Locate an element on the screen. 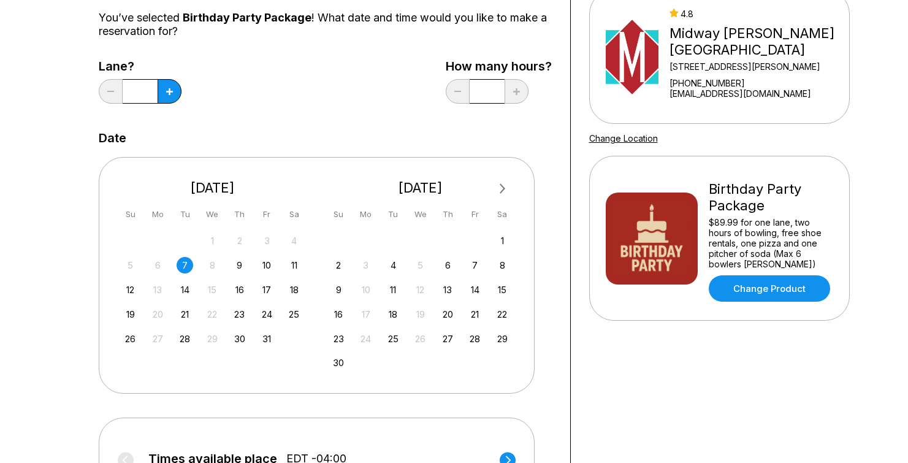 This screenshot has width=908, height=463. div: 4.8 is located at coordinates (756, 13).